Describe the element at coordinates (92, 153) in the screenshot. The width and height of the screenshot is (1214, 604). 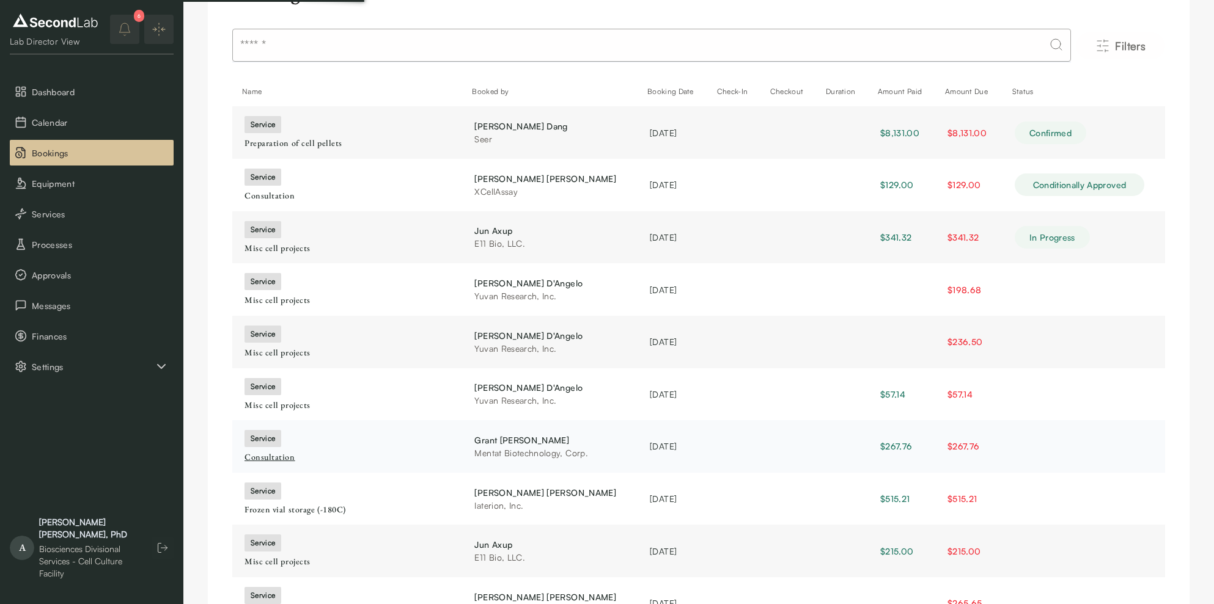
I see `li: Bookings` at that location.